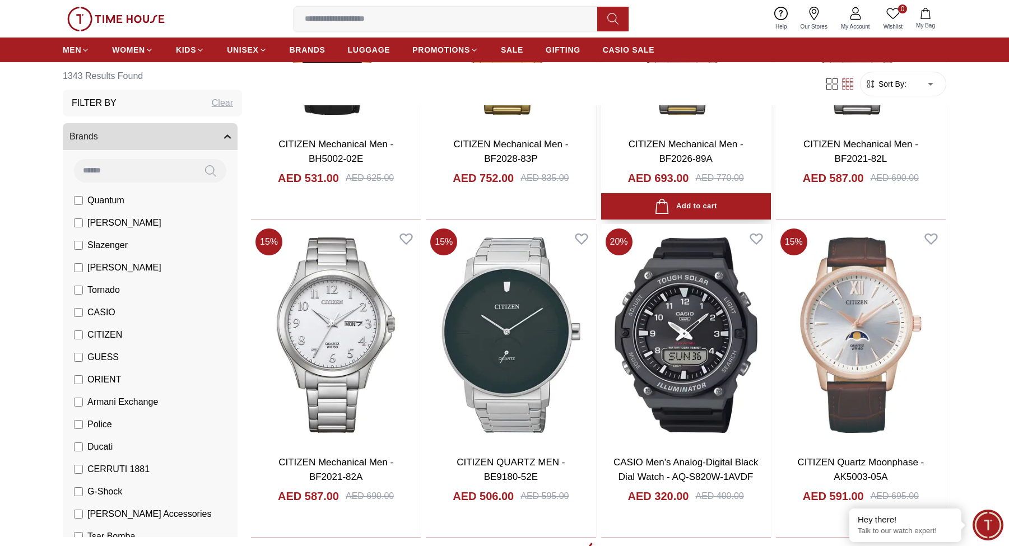 Image resolution: width=1009 pixels, height=546 pixels. Describe the element at coordinates (545, 497) in the screenshot. I see `div: AED 595.00` at that location.